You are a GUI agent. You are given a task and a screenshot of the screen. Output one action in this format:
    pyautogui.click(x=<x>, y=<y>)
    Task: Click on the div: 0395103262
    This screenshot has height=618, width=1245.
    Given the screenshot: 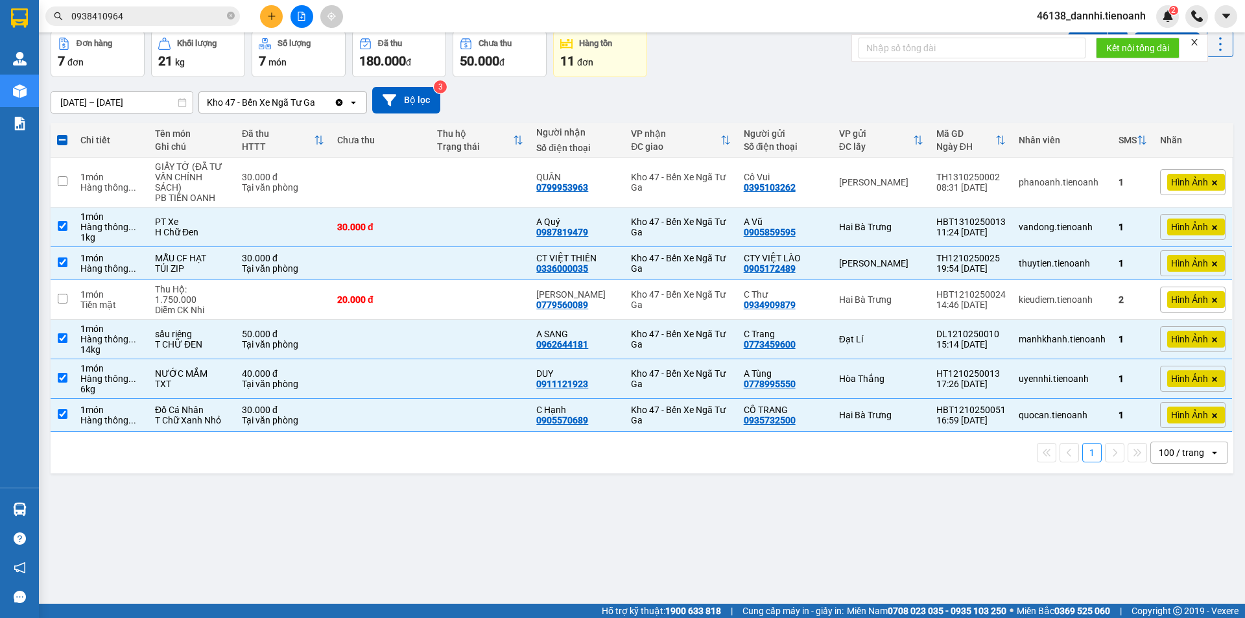 What is the action you would take?
    pyautogui.click(x=769, y=187)
    